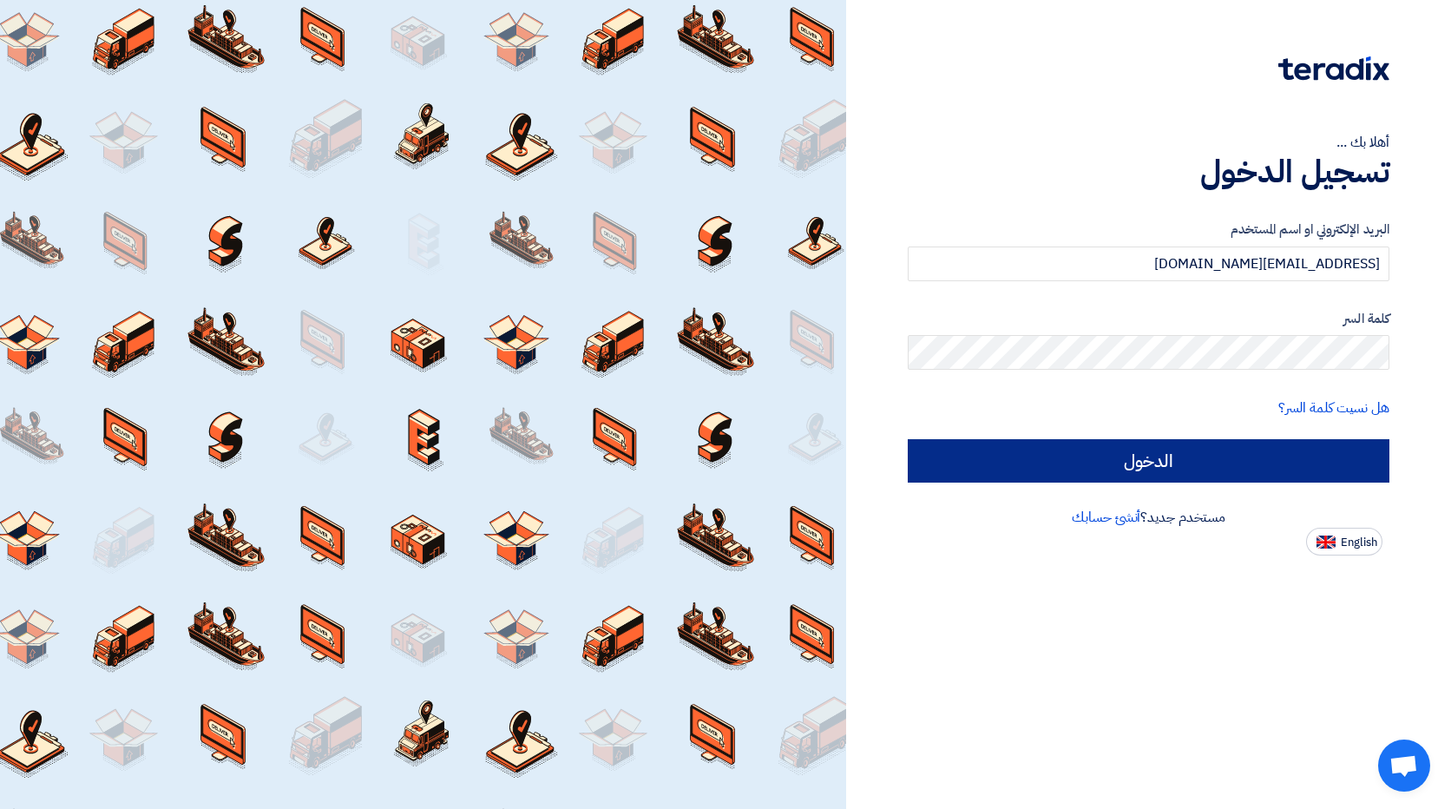  Describe the element at coordinates (1148, 142) in the screenshot. I see `div: أهلا بك ...` at that location.